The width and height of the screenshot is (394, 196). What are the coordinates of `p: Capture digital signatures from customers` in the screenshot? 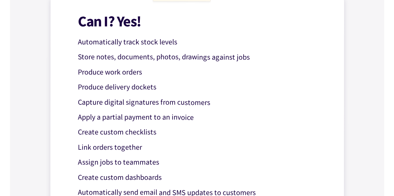 It's located at (202, 102).